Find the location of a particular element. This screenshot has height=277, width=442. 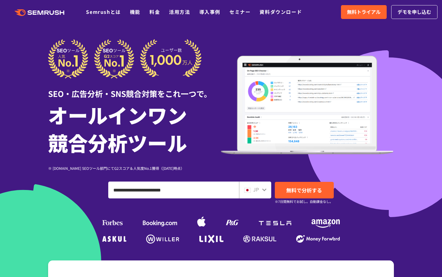

a: デモを申し込む is located at coordinates (415, 12).